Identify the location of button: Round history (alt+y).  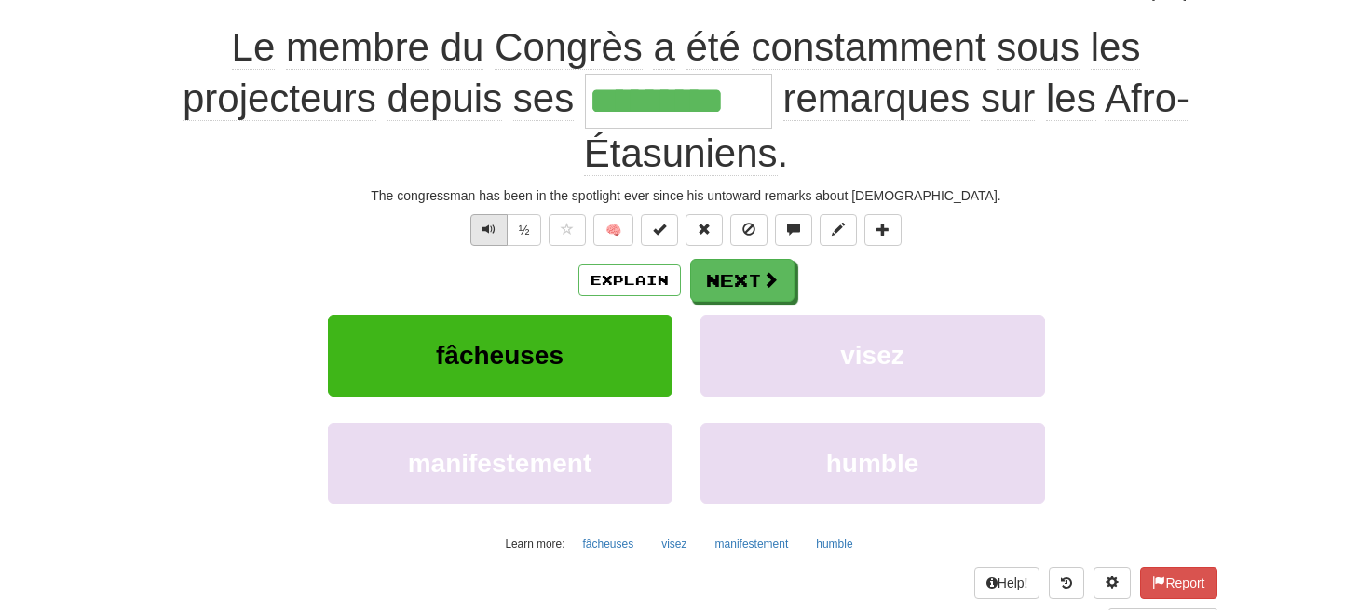
(1066, 583).